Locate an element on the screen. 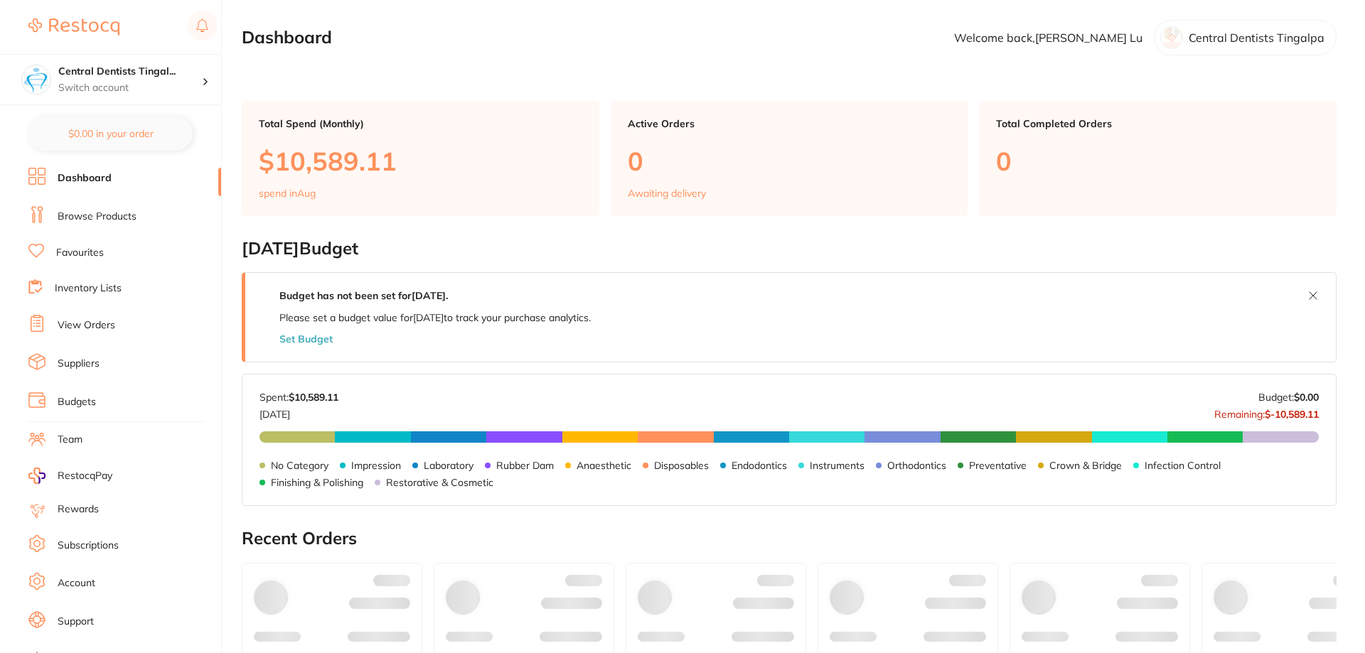 The width and height of the screenshot is (1365, 653). p: Rubber Dam is located at coordinates (525, 466).